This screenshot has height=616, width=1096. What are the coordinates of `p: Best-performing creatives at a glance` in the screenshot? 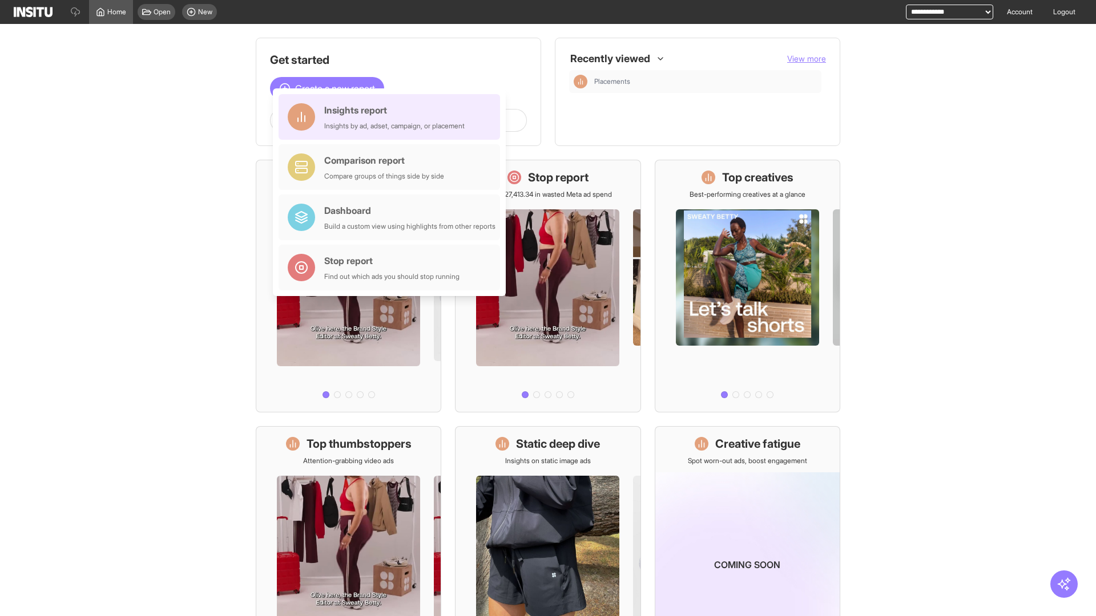 It's located at (747, 195).